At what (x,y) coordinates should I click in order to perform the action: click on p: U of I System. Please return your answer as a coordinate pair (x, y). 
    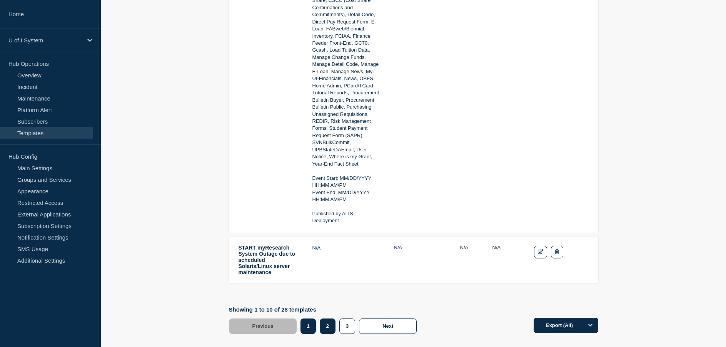
    Looking at the image, I should click on (45, 40).